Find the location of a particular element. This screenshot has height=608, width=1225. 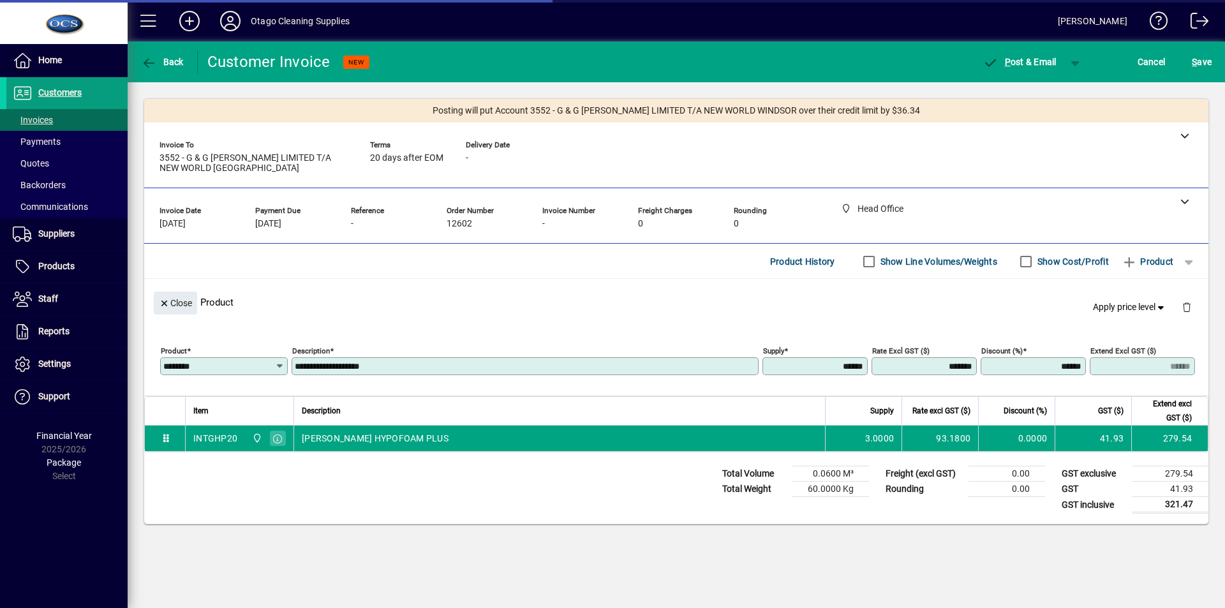

a: Home is located at coordinates (67, 61).